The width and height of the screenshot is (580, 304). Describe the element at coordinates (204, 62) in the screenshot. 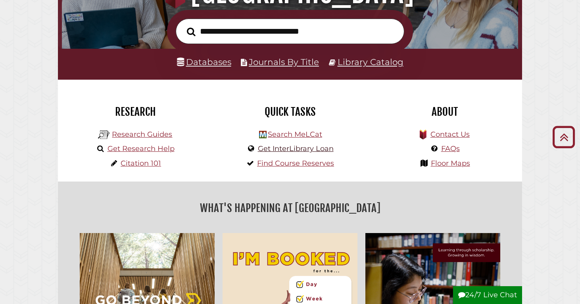

I see `a: Databases` at that location.